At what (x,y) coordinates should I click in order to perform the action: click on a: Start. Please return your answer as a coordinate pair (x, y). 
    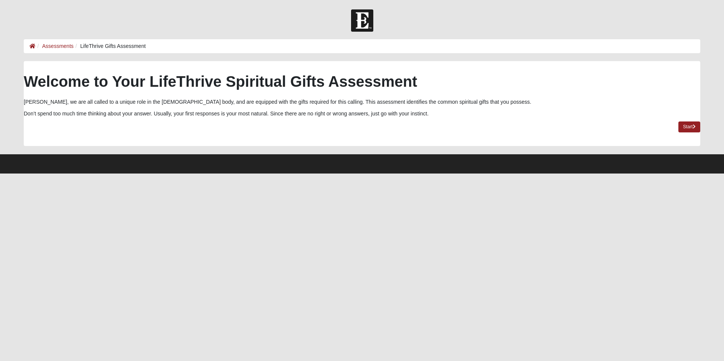
    Looking at the image, I should click on (689, 127).